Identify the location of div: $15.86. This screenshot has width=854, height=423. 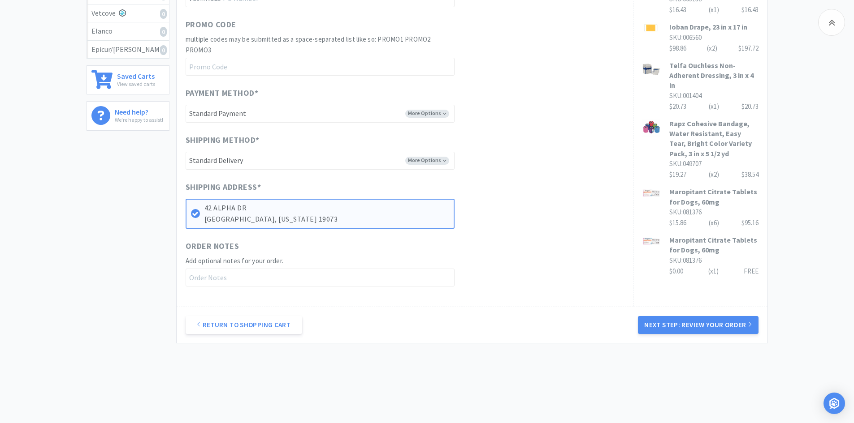
(713, 223).